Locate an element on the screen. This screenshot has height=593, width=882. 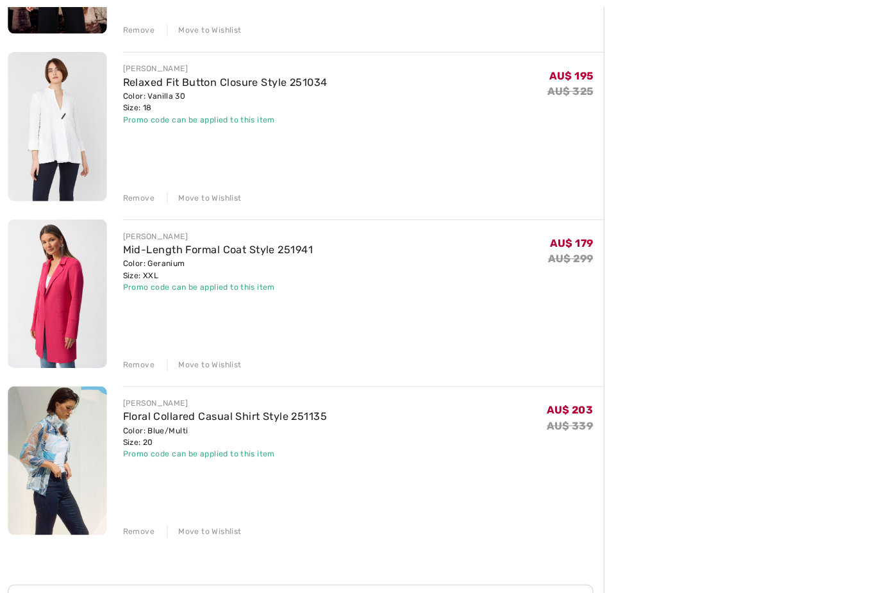
a: Relaxed Fit Button Closure Style 251034 is located at coordinates (221, 81).